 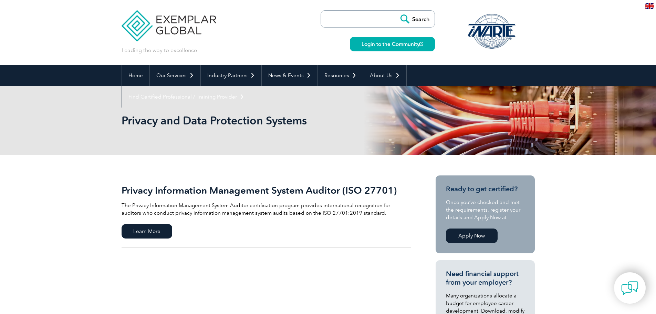 I want to click on a: News & Events, so click(x=290, y=75).